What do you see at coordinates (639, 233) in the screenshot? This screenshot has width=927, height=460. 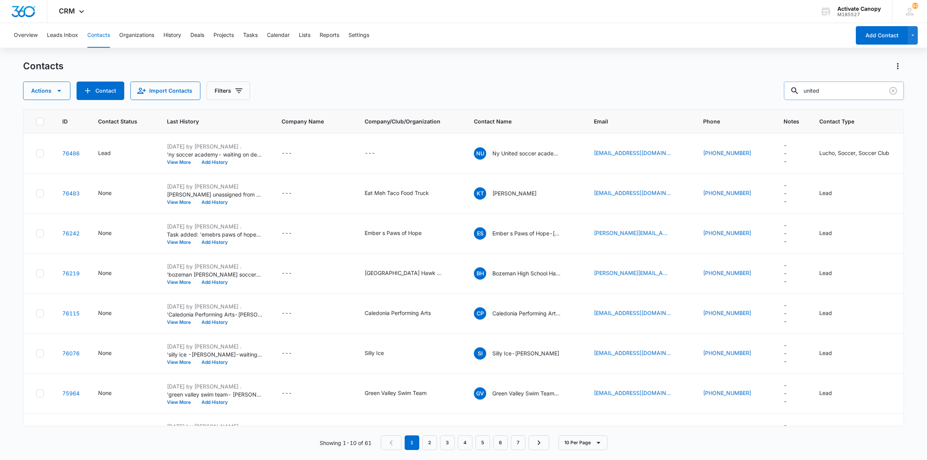 I see `div: Email - tim@emberpoh.org - Select to Edit Field` at bounding box center [639, 233].